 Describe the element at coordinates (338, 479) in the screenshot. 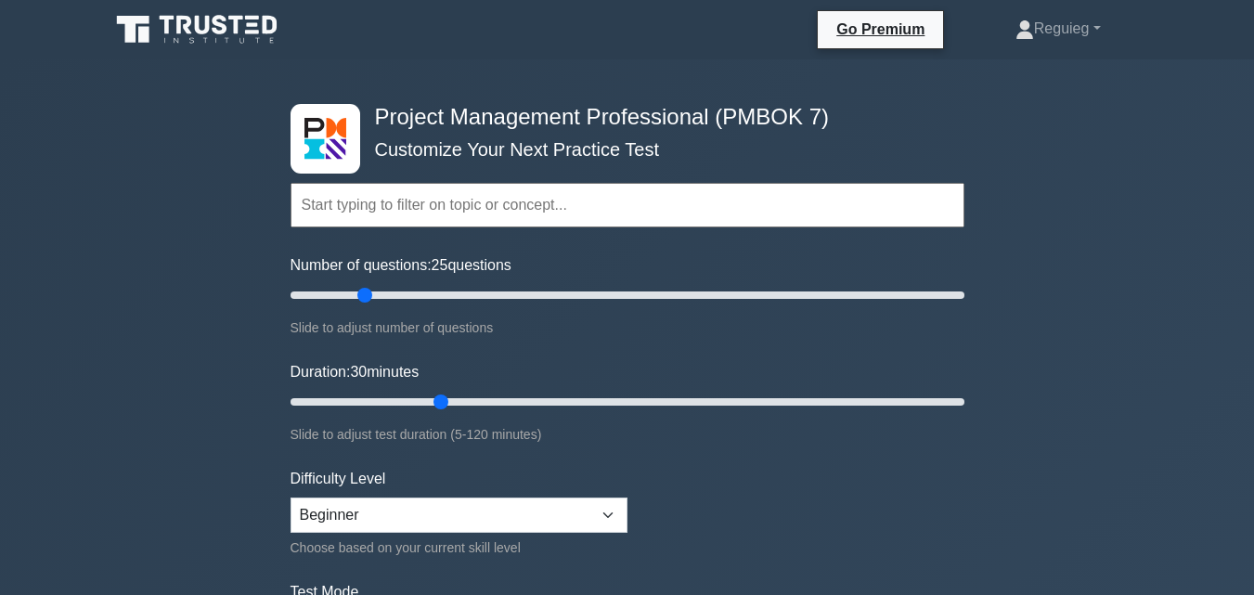

I see `label: Difficulty Level` at that location.